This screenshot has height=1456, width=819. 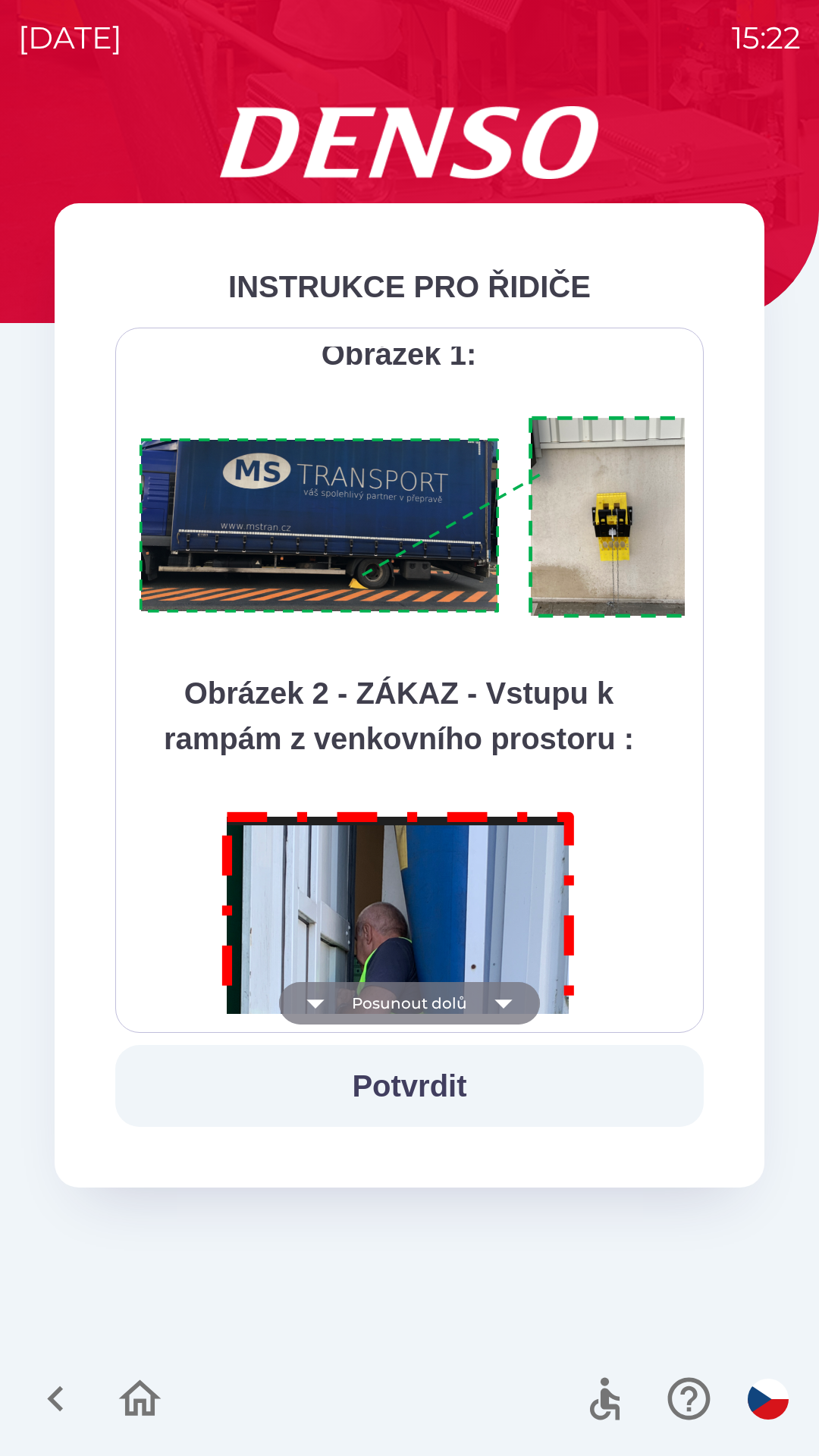 What do you see at coordinates (428, 517) in the screenshot?
I see `img: A1ym8hFSA0ukAAAAAElFTkSuQmCC` at bounding box center [428, 517].